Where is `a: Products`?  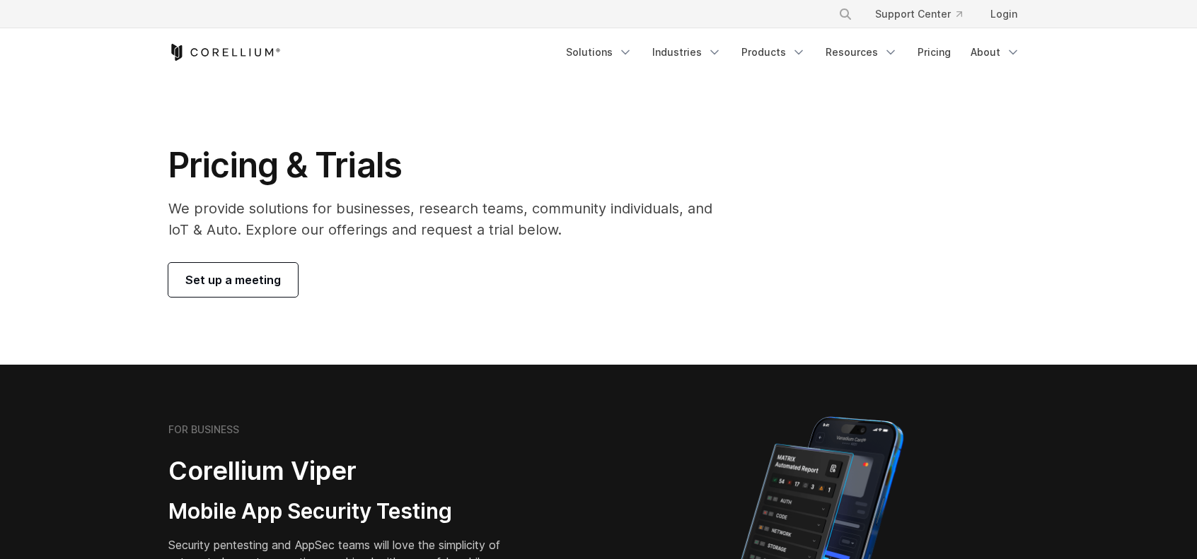
a: Products is located at coordinates (773, 52).